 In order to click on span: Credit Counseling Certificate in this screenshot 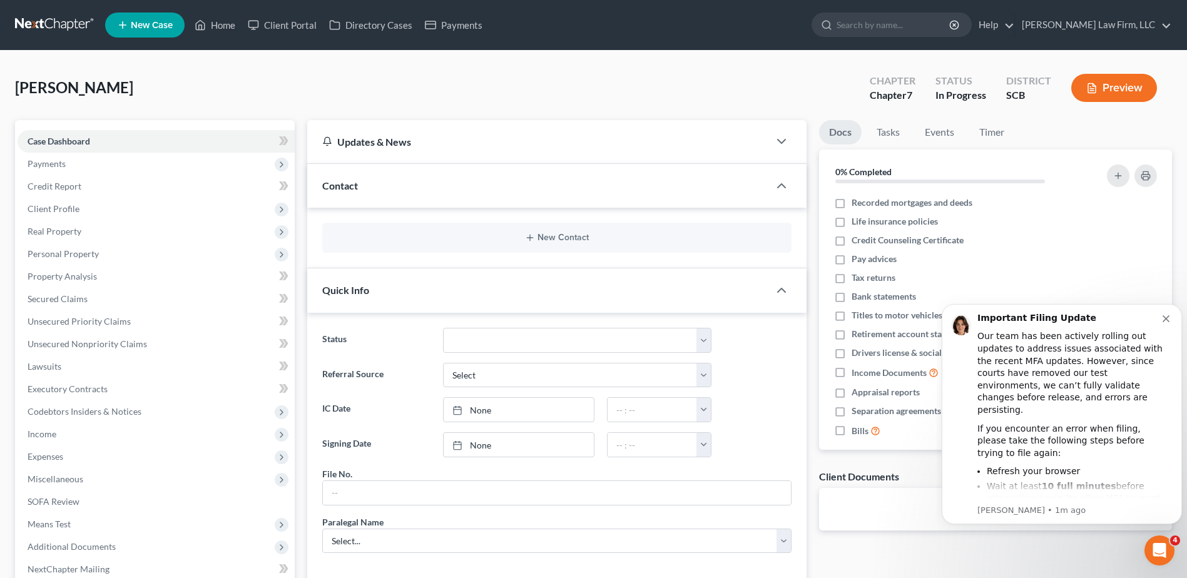, I will do `click(907, 240)`.